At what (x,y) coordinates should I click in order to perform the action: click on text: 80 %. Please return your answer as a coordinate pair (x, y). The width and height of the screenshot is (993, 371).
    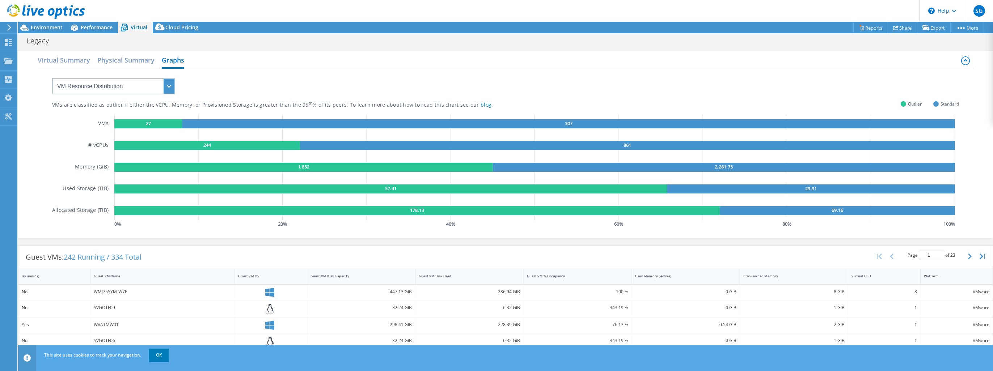
    Looking at the image, I should click on (786, 224).